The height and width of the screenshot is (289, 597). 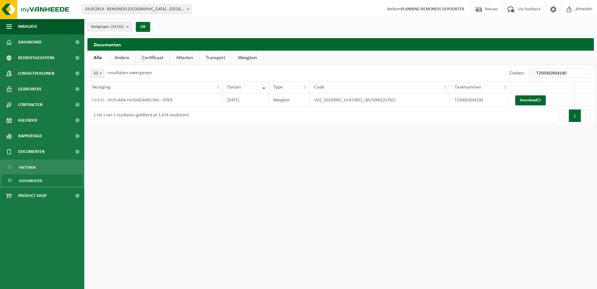 What do you see at coordinates (110, 27) in the screenshot?
I see `button: Vestigingen(33/33)` at bounding box center [110, 27].